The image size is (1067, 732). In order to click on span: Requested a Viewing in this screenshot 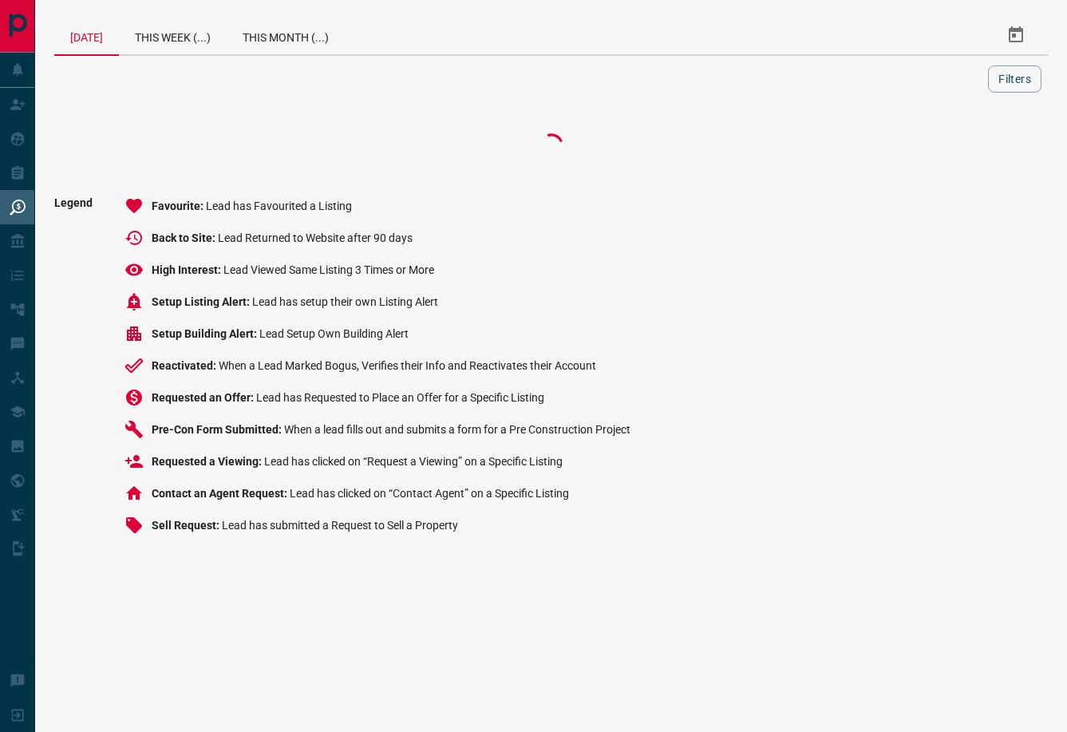, I will do `click(207, 461)`.